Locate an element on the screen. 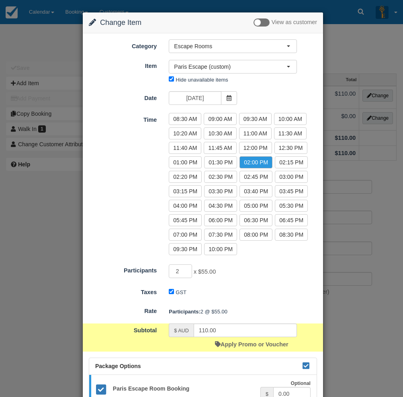 This screenshot has width=403, height=397. label: 10:00 AM is located at coordinates (290, 119).